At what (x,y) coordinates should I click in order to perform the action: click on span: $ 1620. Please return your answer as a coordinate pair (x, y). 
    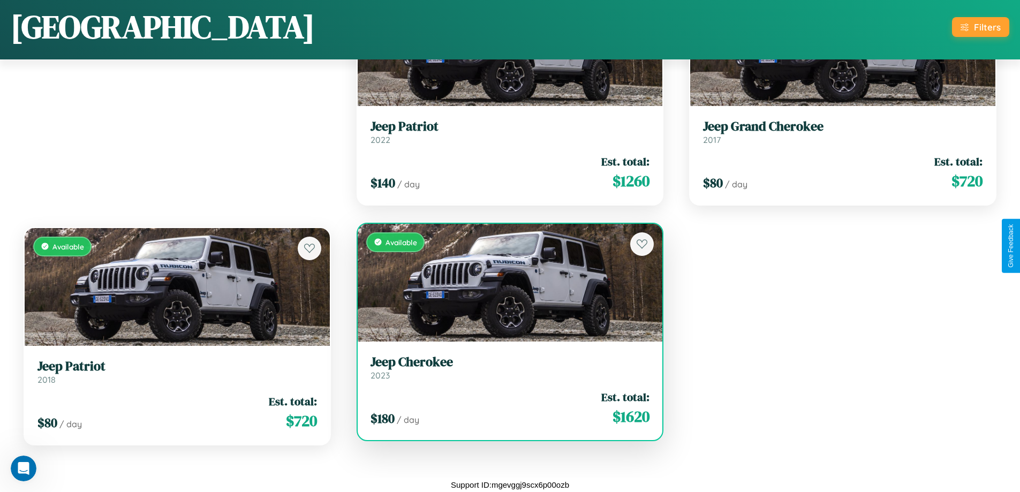
    Looking at the image, I should click on (631, 417).